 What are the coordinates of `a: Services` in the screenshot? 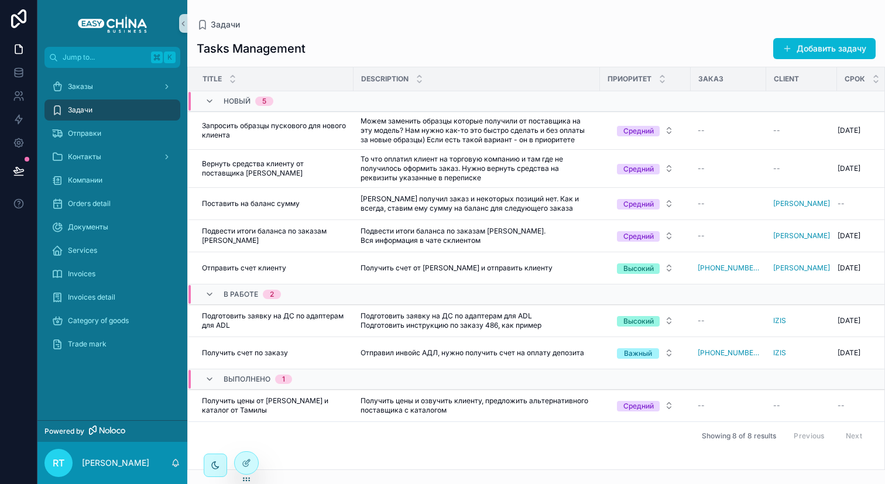 It's located at (112, 250).